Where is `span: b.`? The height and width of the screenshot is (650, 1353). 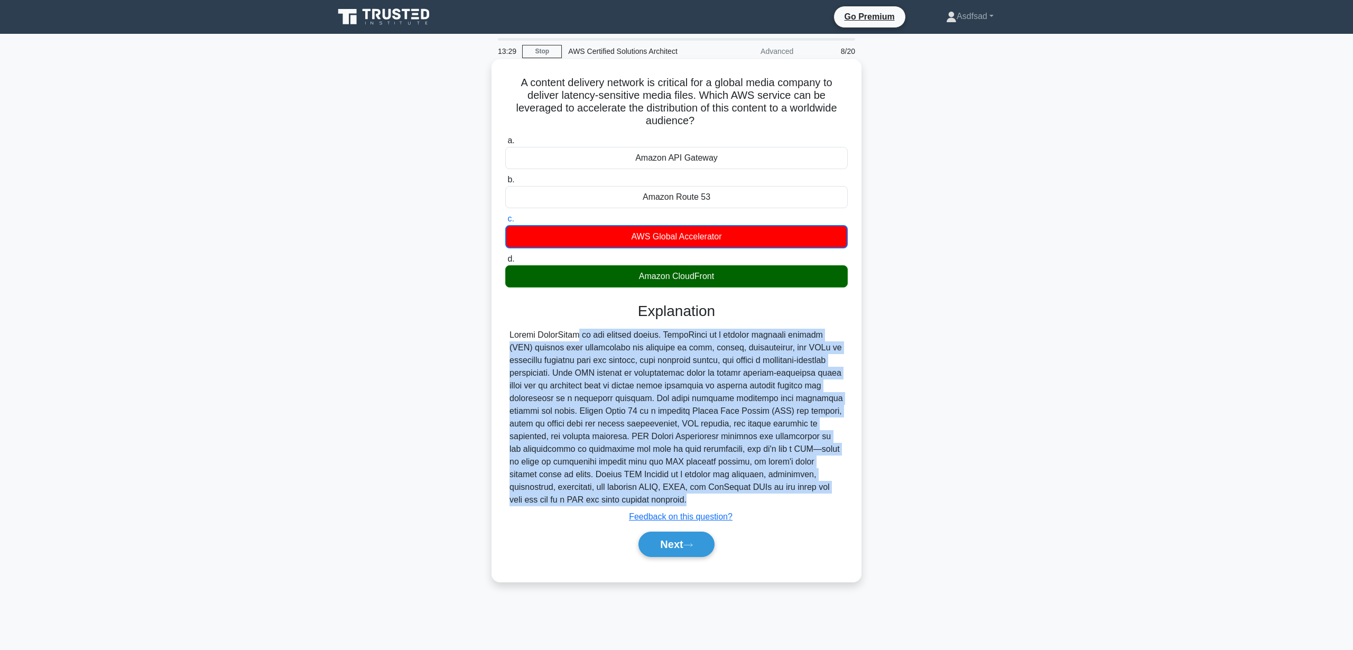 span: b. is located at coordinates (511, 179).